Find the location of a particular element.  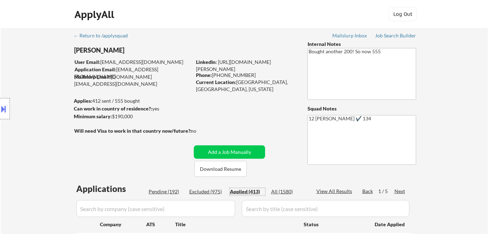

div: All (1580) is located at coordinates (289, 192).